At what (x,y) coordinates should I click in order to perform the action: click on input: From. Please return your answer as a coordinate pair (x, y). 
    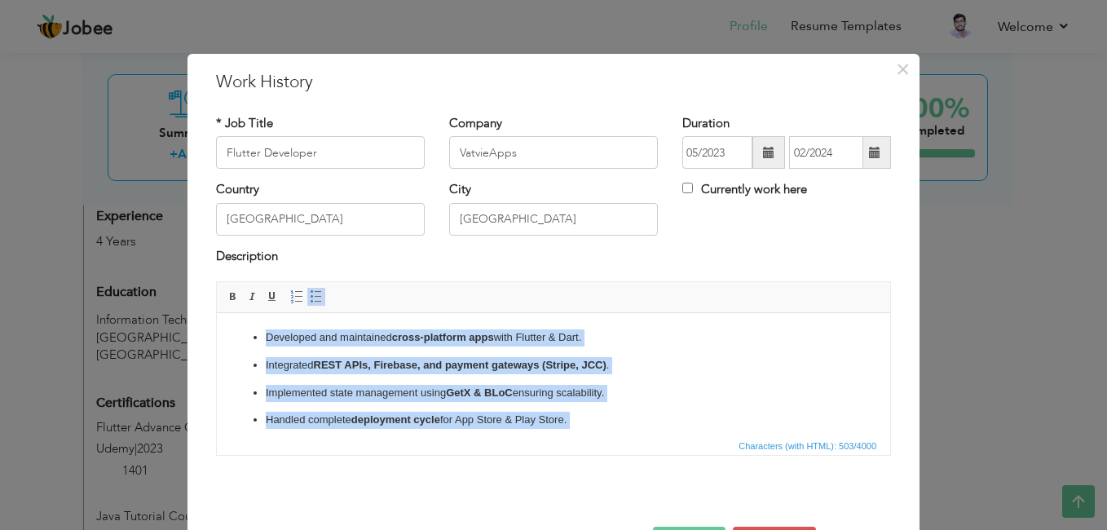
    Looking at the image, I should click on (717, 152).